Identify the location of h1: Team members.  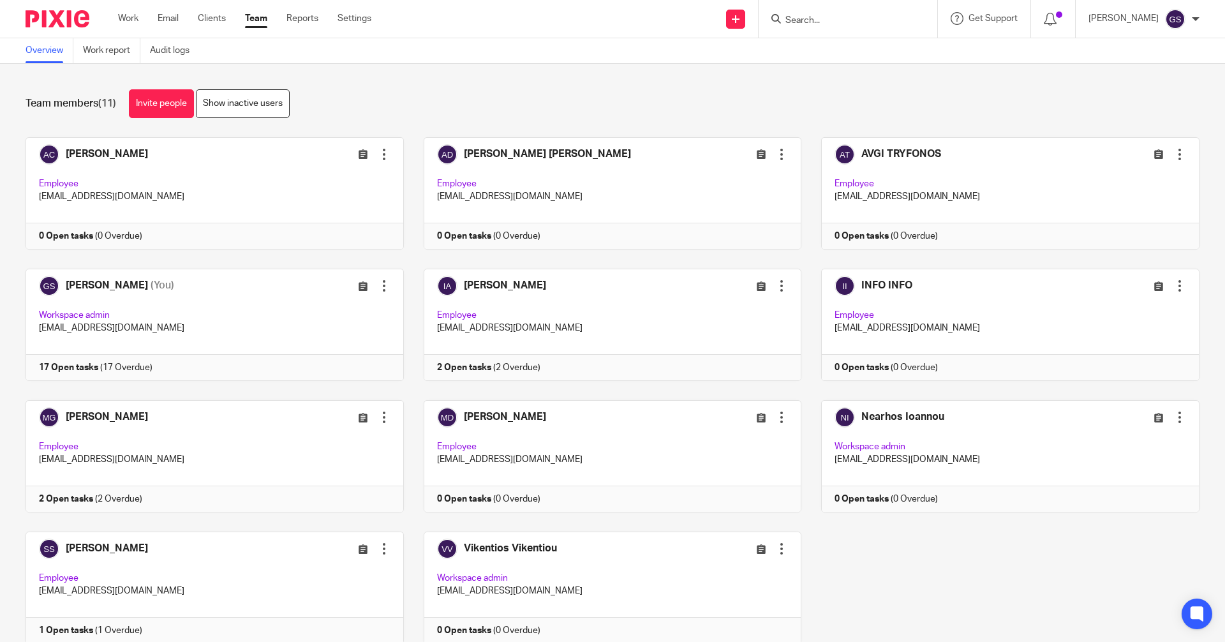
(71, 103).